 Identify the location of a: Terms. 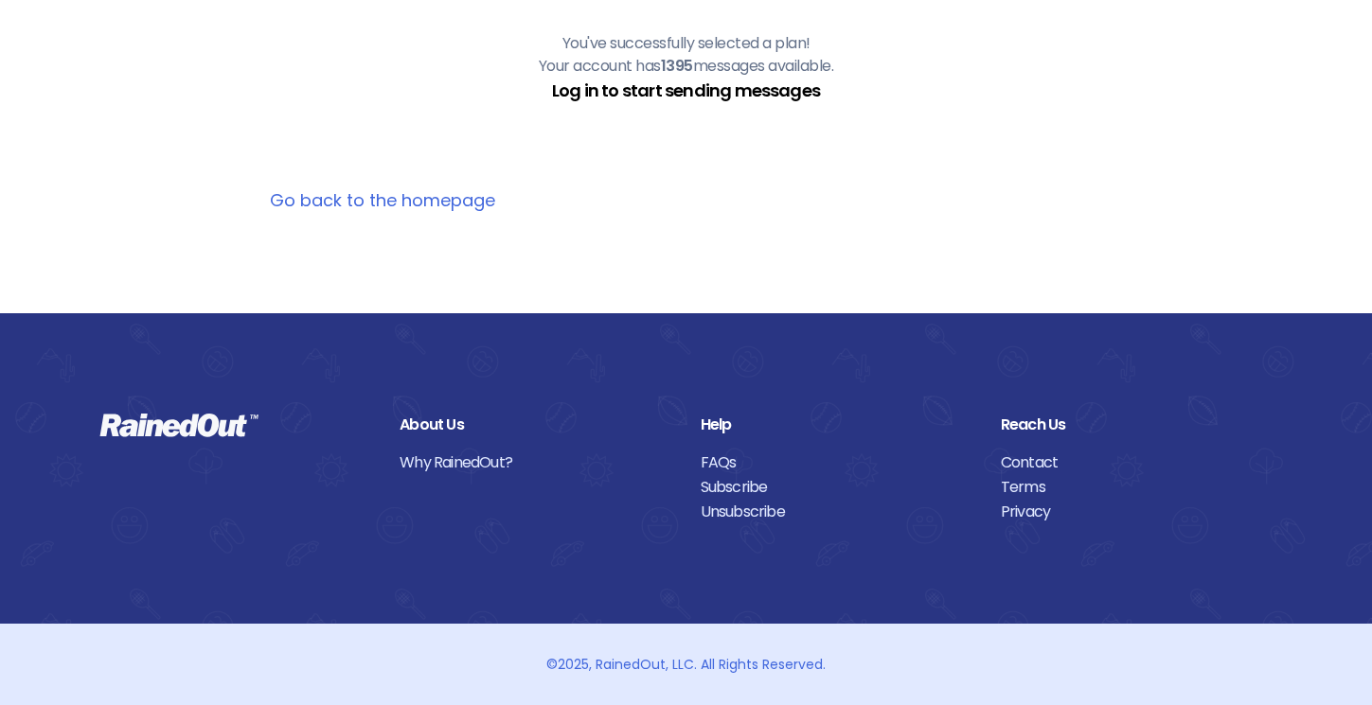
(1136, 488).